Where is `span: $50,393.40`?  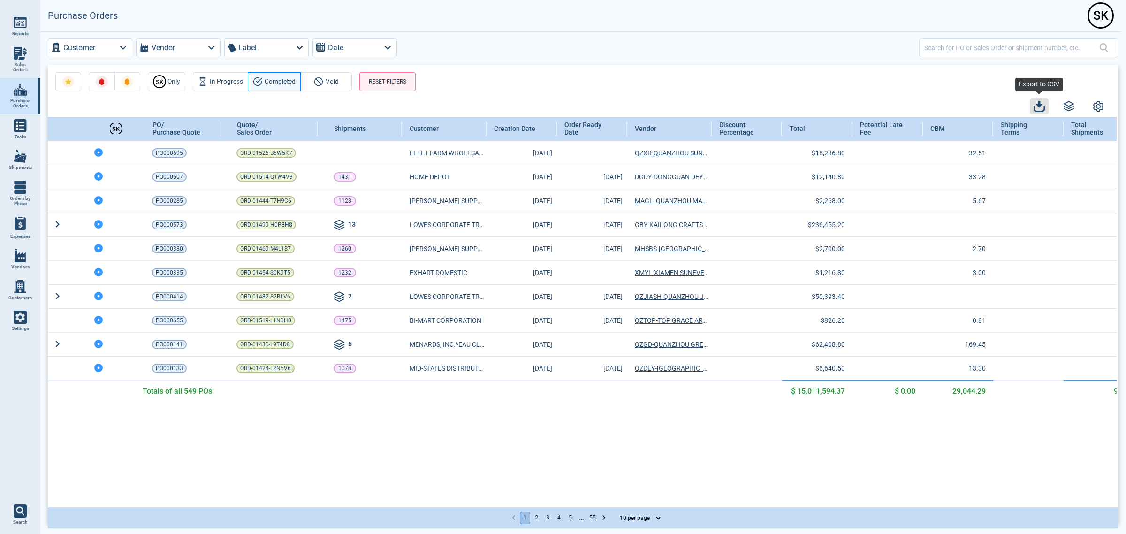
span: $50,393.40 is located at coordinates (828, 296).